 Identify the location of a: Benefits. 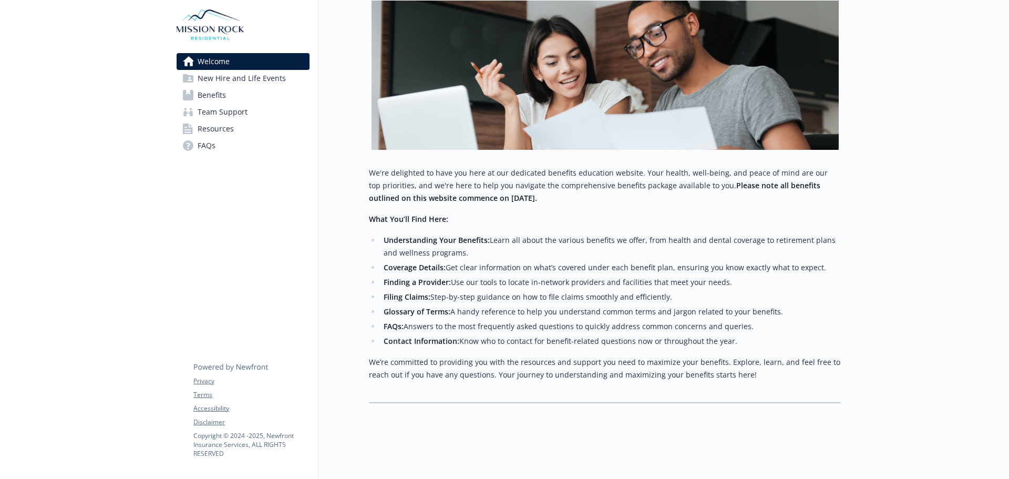
(243, 95).